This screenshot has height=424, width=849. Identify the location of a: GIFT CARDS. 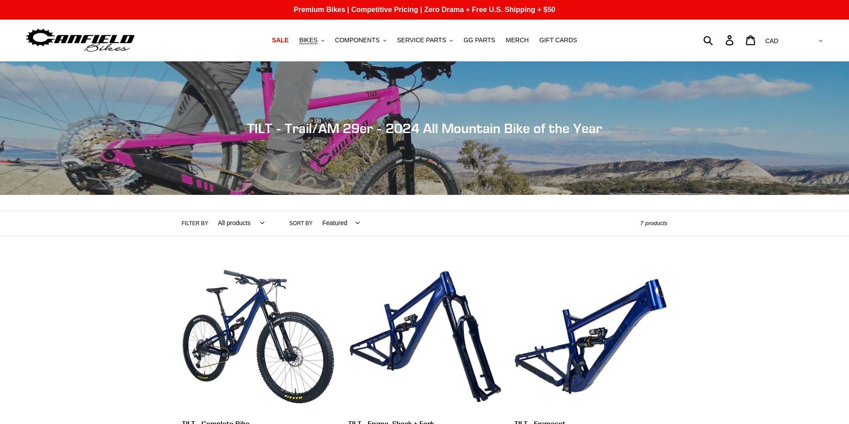
(558, 40).